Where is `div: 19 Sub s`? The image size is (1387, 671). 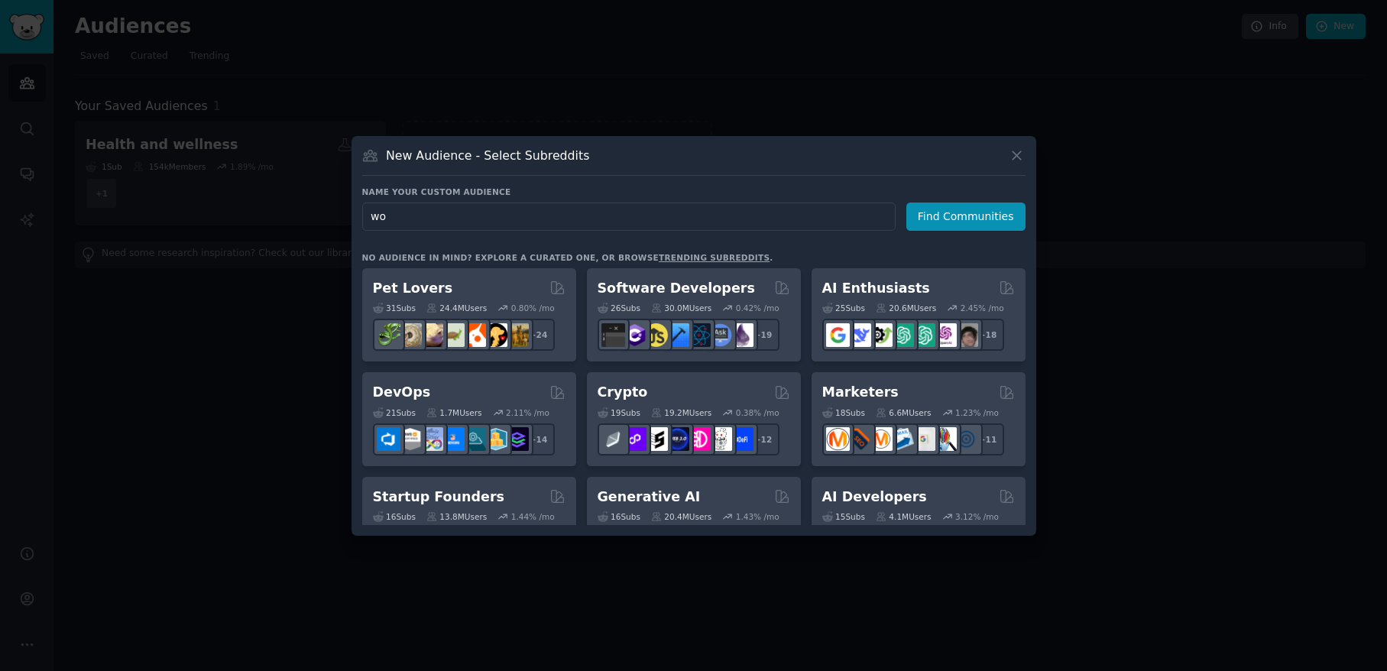
div: 19 Sub s is located at coordinates (619, 413).